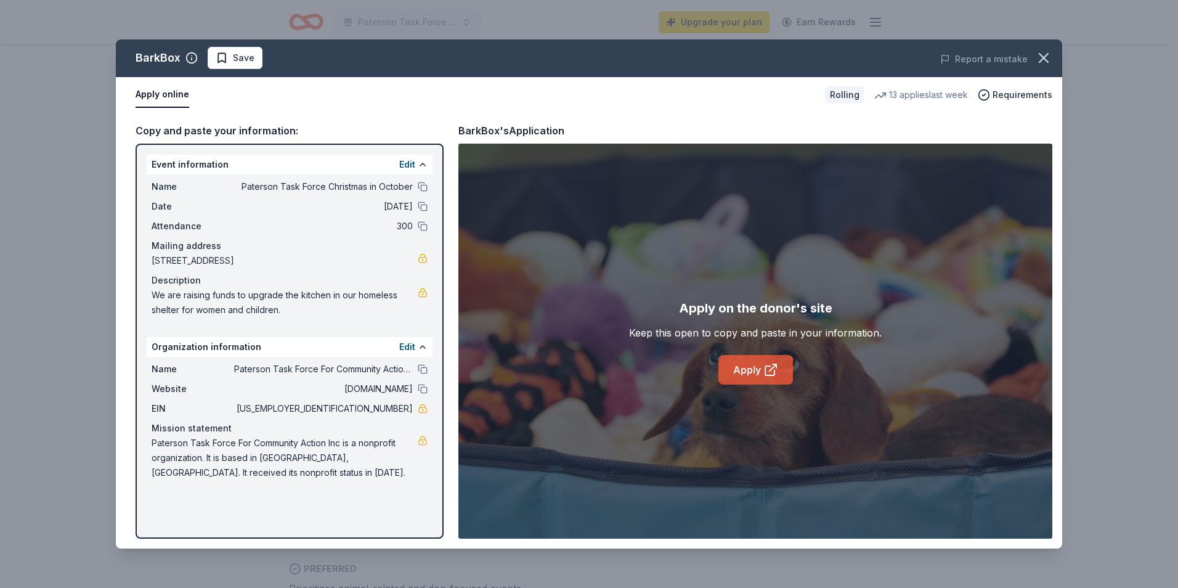 The image size is (1178, 588). What do you see at coordinates (158, 58) in the screenshot?
I see `div: BarkBox` at bounding box center [158, 58].